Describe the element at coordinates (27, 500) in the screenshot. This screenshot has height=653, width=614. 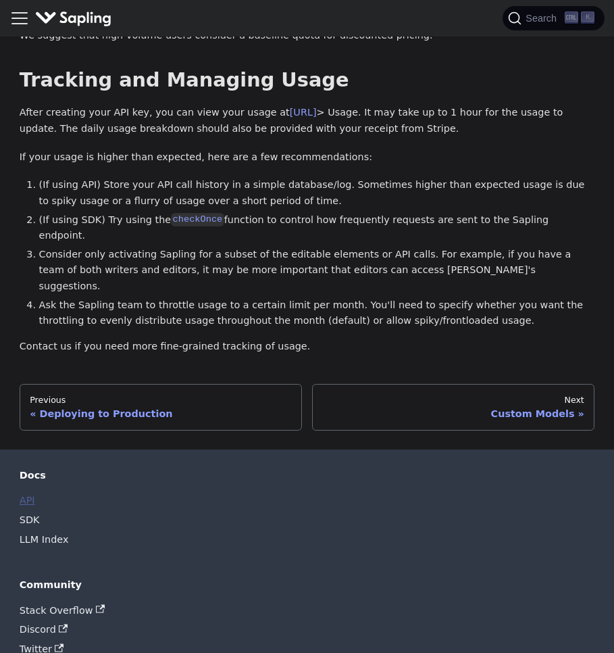
I see `a: API` at that location.